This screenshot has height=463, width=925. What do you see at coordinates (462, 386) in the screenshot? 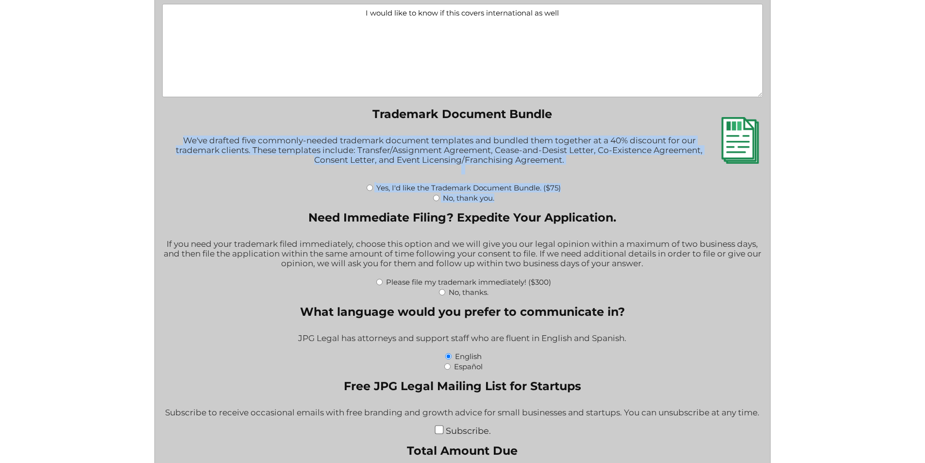
I see `legend: Free JPG Legal Mailing List for Startups` at bounding box center [462, 386].